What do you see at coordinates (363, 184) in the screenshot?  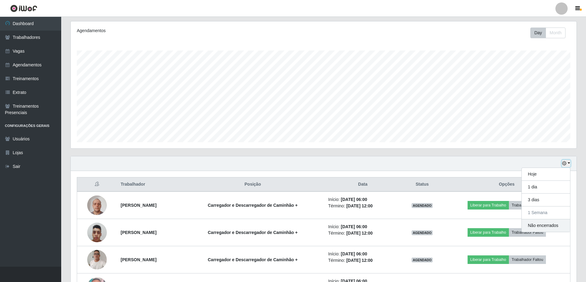 I see `th: Data` at bounding box center [363, 184].